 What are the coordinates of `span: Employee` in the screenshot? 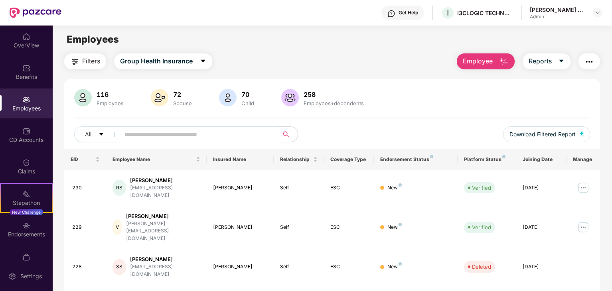 It's located at (478, 61).